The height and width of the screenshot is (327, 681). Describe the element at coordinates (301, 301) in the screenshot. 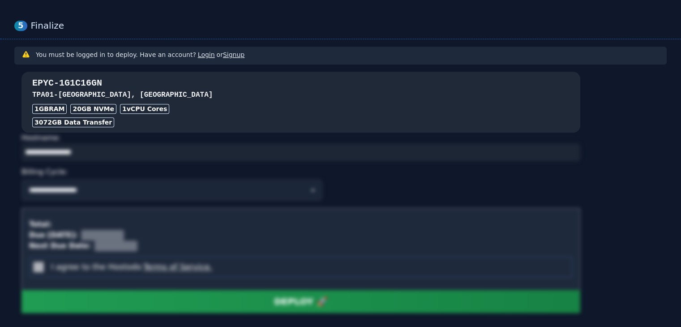

I see `button: DEPLOY 🚀` at that location.